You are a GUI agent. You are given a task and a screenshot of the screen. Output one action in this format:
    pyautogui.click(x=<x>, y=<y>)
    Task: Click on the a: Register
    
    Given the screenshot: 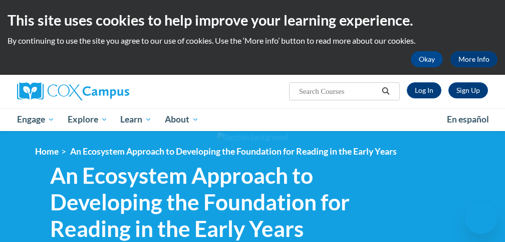 What is the action you would take?
    pyautogui.click(x=468, y=90)
    